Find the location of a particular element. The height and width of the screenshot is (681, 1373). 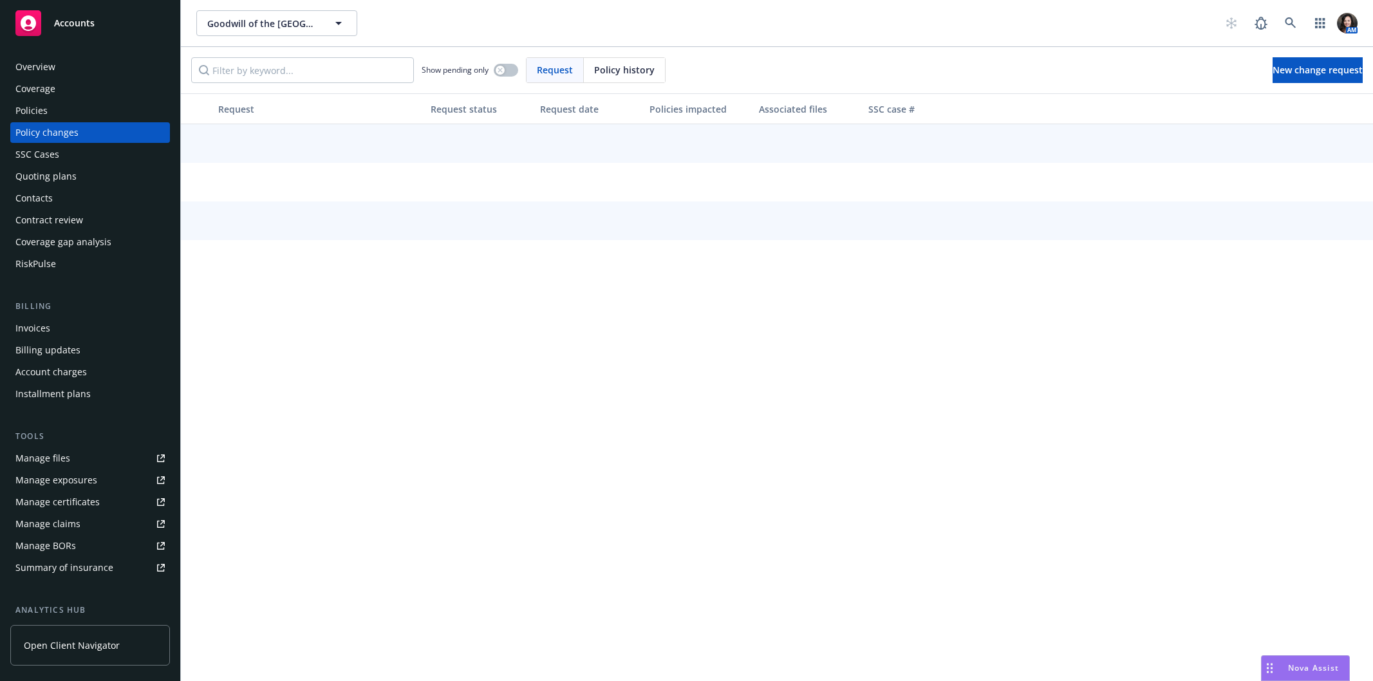

div: Manage claims is located at coordinates (48, 524).